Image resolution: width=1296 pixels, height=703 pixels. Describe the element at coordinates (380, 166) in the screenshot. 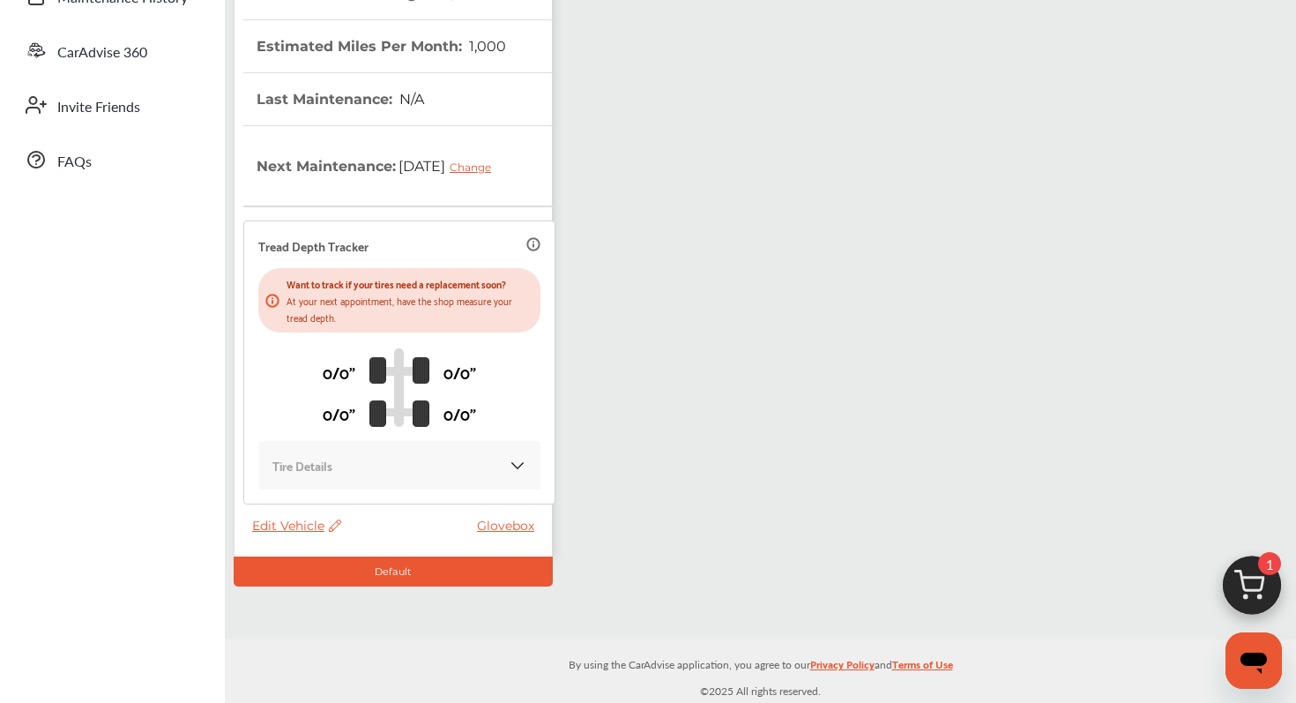

I see `th: Next Maintenance :` at that location.